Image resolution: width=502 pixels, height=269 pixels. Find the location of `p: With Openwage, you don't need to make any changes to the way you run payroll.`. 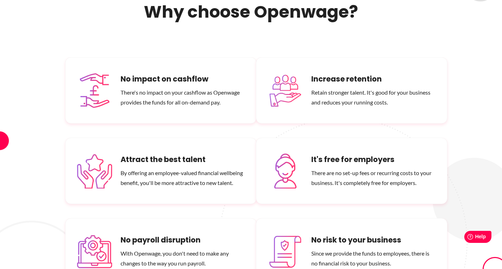

p: With Openwage, you don't need to make any changes to the way you run payroll. is located at coordinates (183, 258).